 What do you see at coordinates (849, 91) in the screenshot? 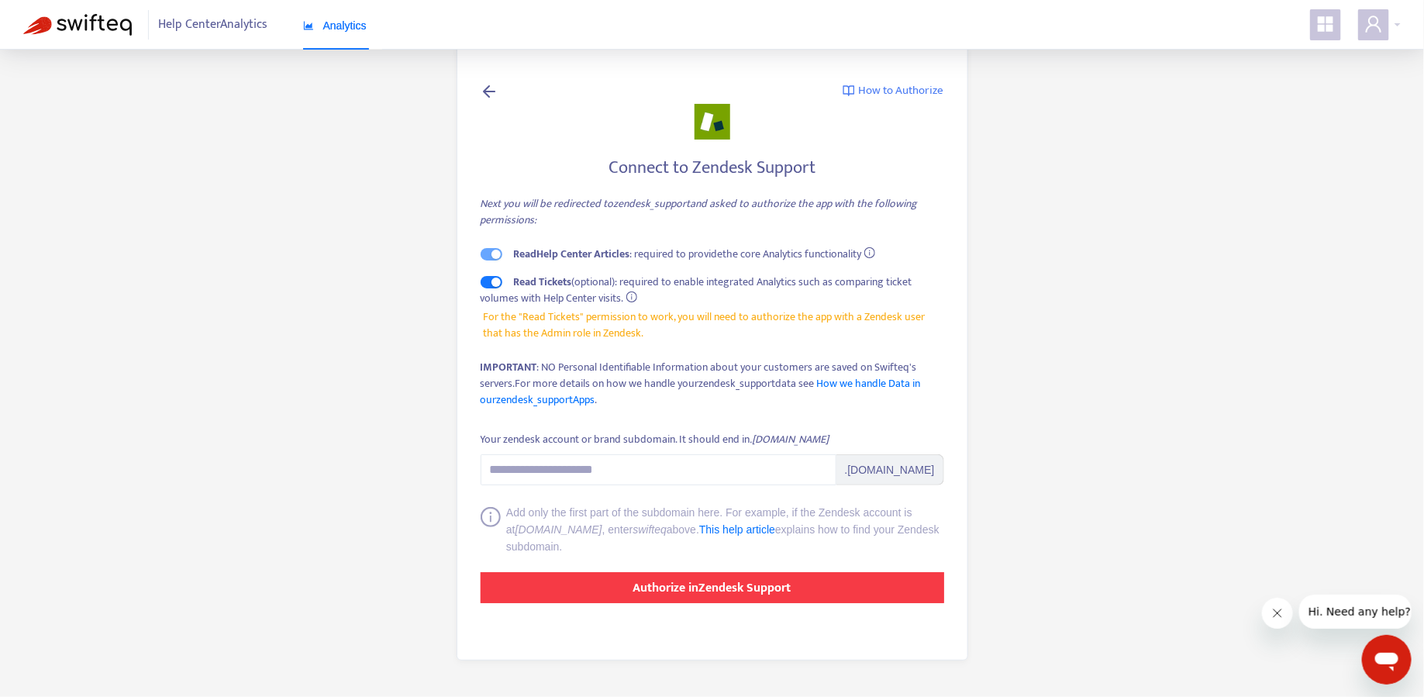
I see `img: image-link` at bounding box center [849, 91].